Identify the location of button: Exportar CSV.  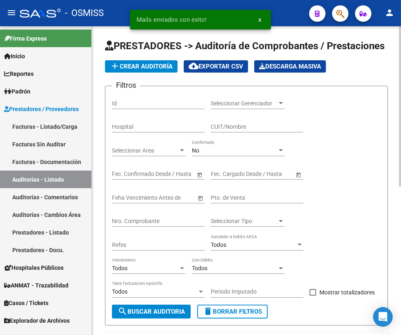
(216, 66).